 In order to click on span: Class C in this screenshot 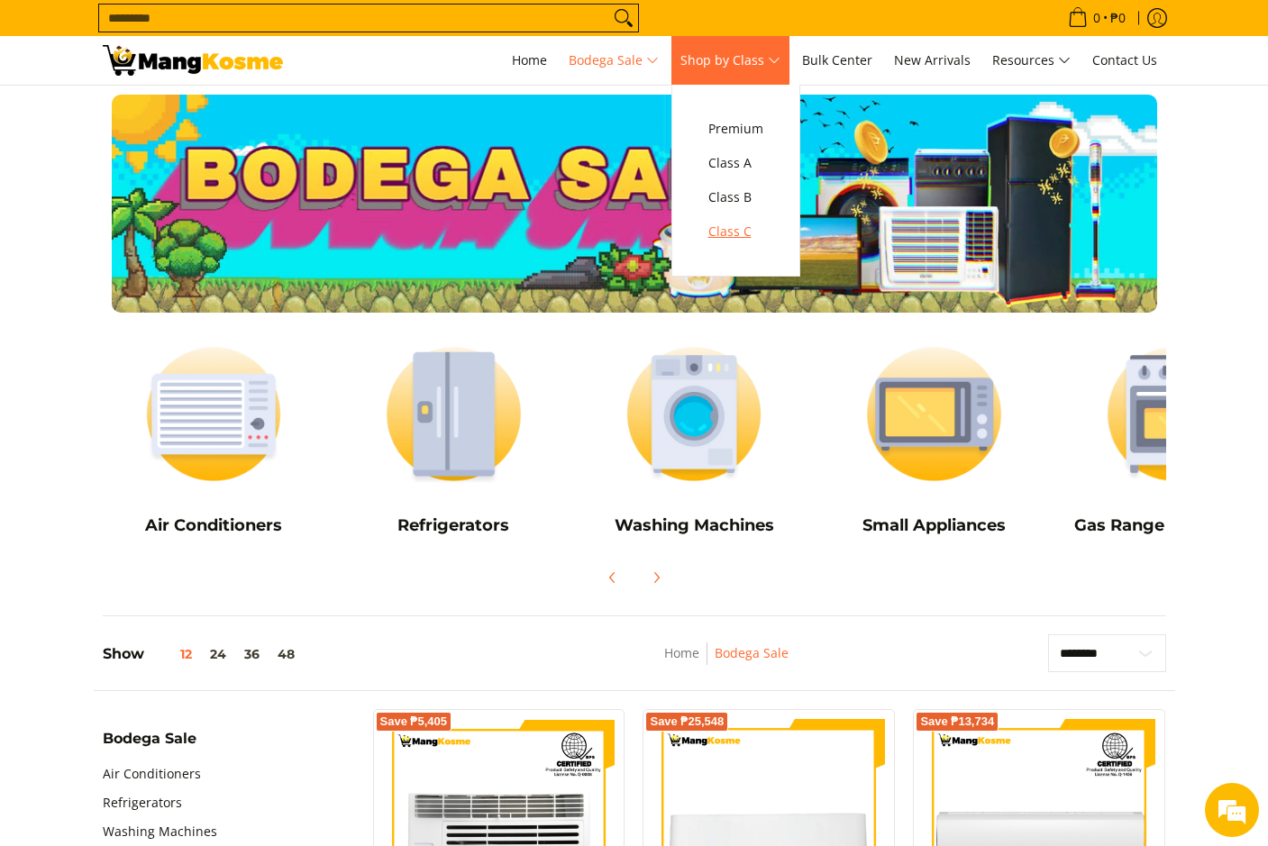, I will do `click(735, 232)`.